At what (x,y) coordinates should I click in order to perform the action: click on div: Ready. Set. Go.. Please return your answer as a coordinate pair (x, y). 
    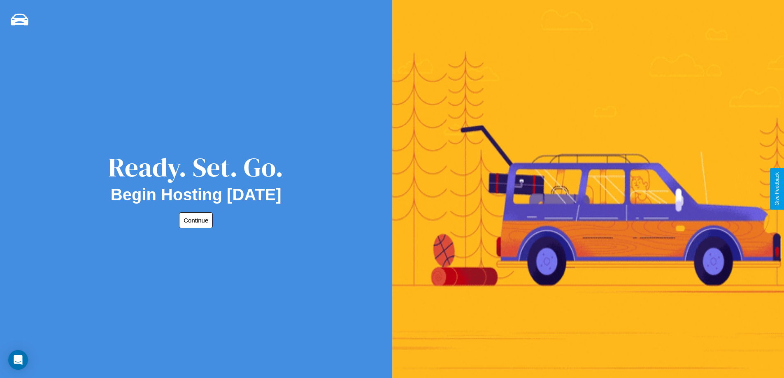
    Looking at the image, I should click on (196, 167).